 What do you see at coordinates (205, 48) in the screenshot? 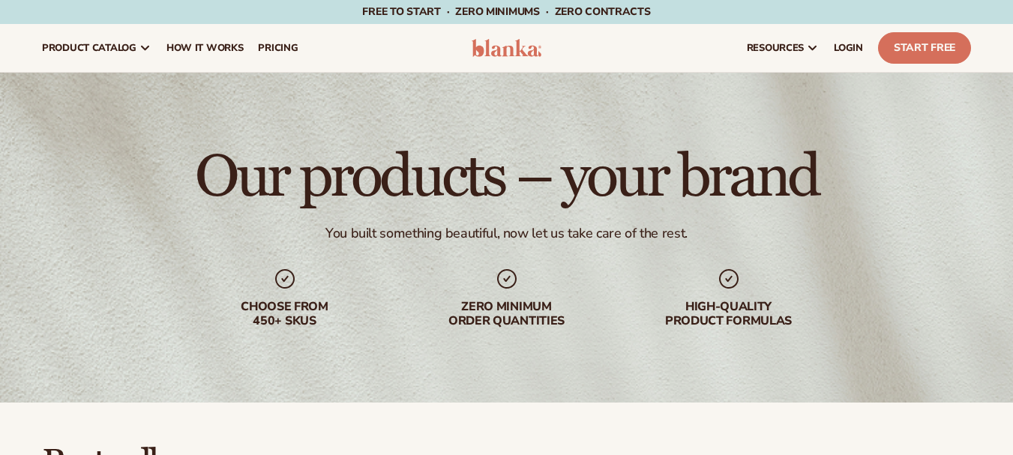
I see `span: How It Works` at bounding box center [205, 48].